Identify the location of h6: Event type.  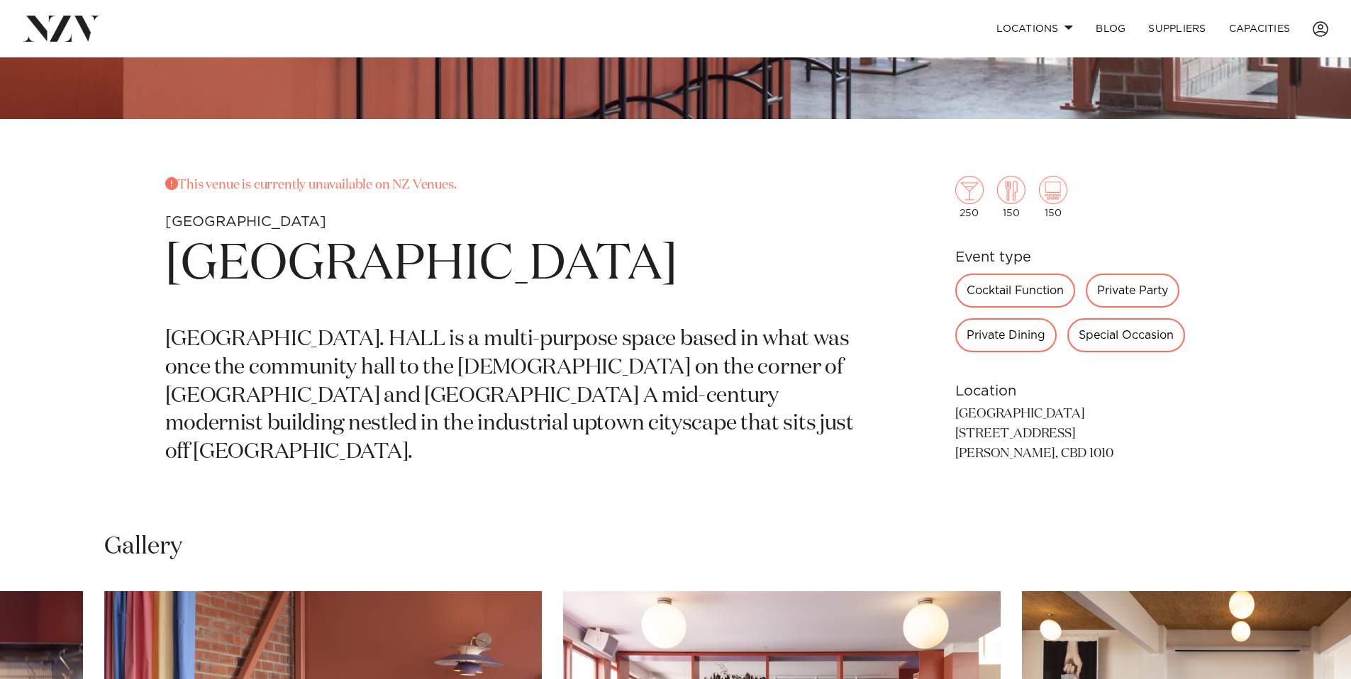
(1071, 257).